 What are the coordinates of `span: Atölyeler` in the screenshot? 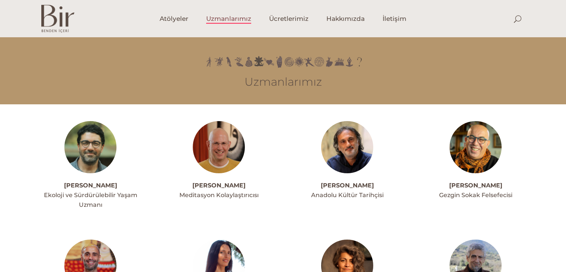 It's located at (174, 19).